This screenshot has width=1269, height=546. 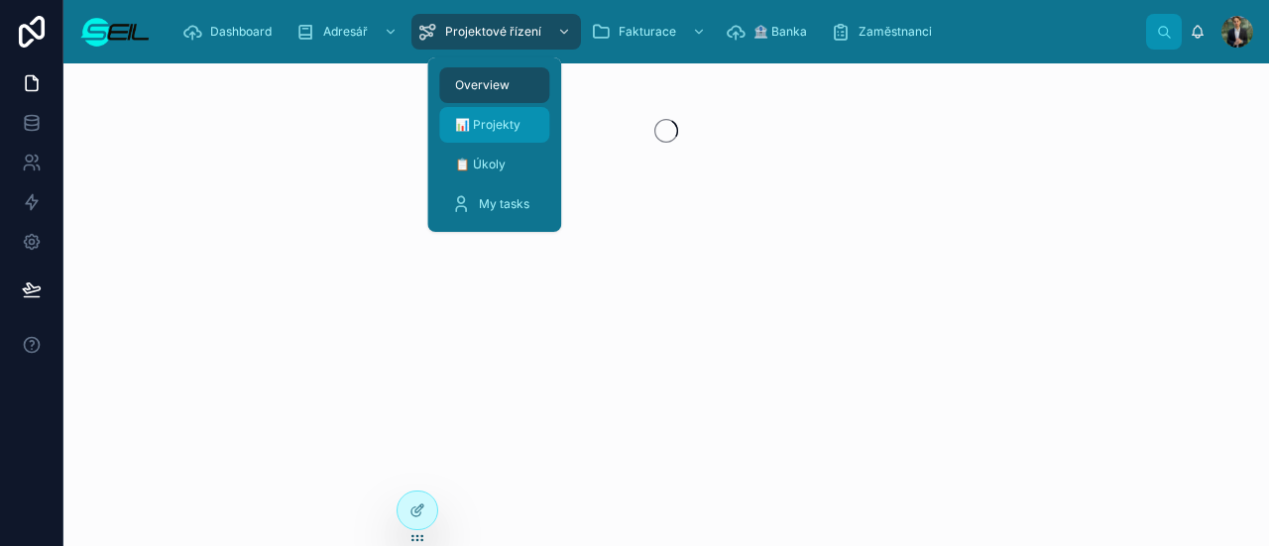 I want to click on a: Adresář, so click(x=348, y=32).